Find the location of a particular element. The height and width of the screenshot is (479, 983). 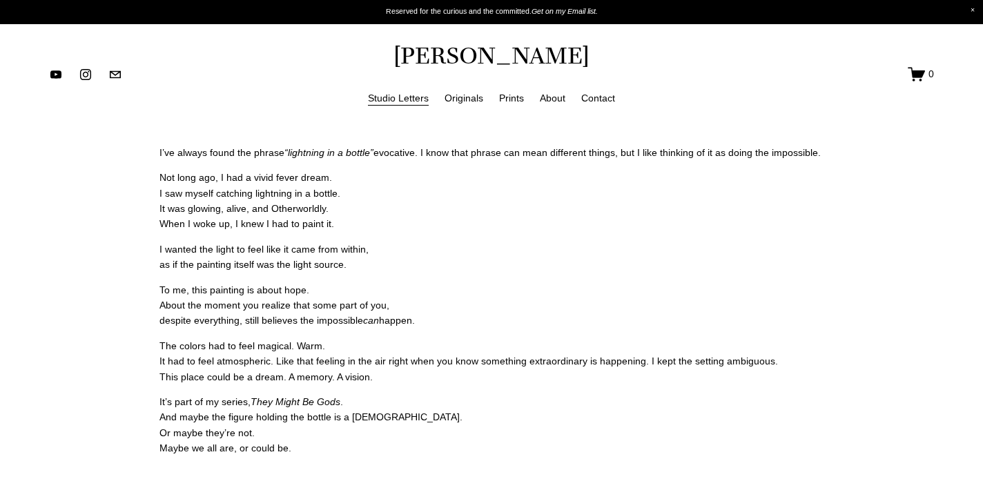

span: 0 is located at coordinates (931, 74).